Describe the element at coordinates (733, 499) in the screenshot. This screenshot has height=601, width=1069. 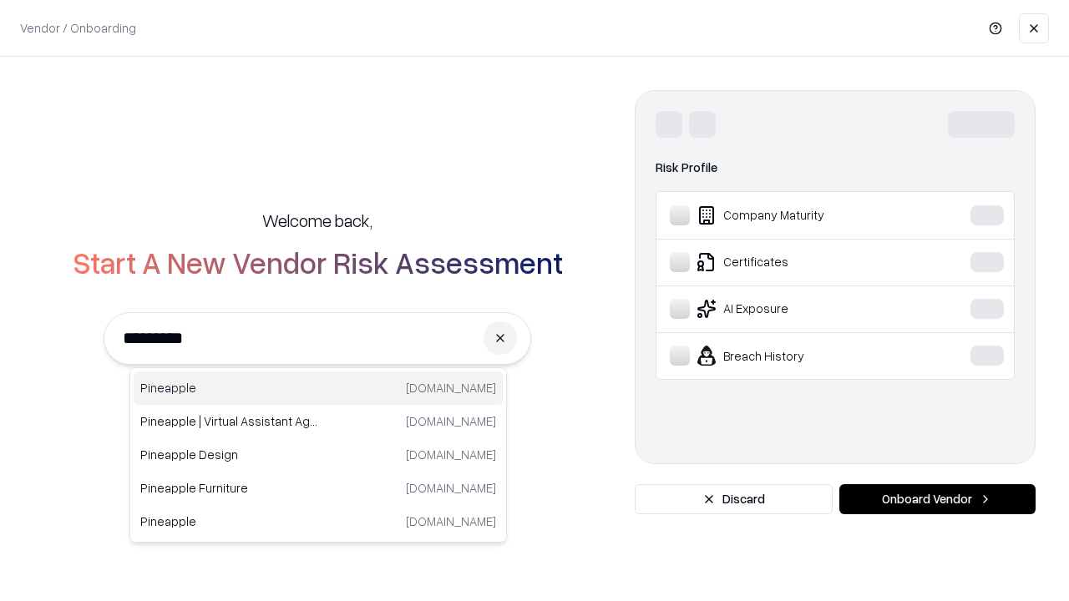
I see `button: Discard` at that location.